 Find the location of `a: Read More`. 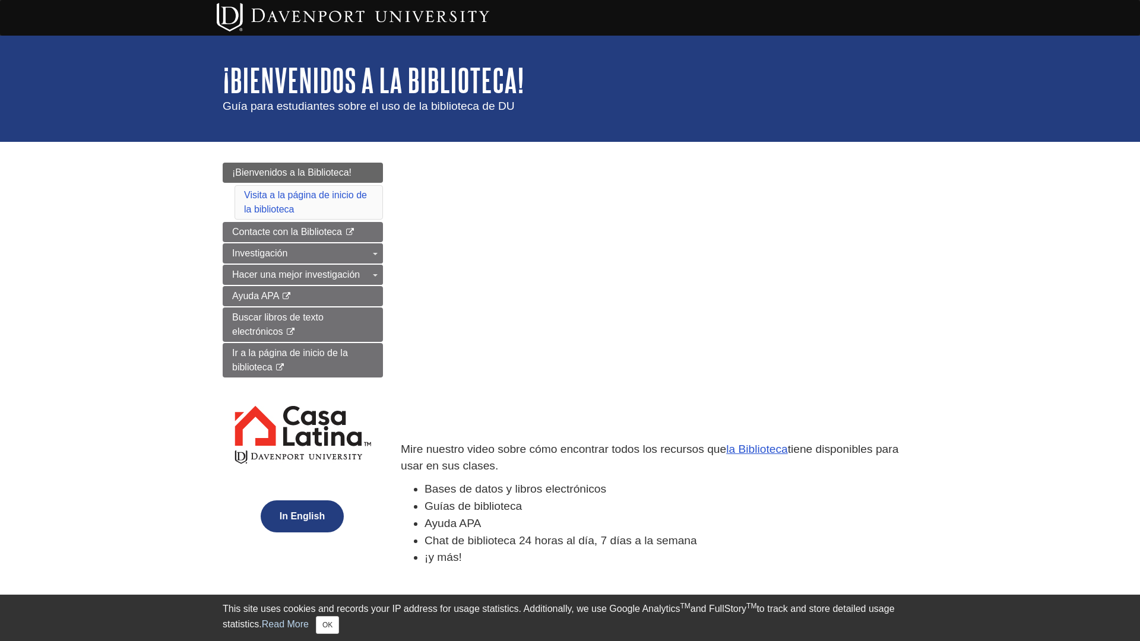

a: Read More is located at coordinates (285, 624).